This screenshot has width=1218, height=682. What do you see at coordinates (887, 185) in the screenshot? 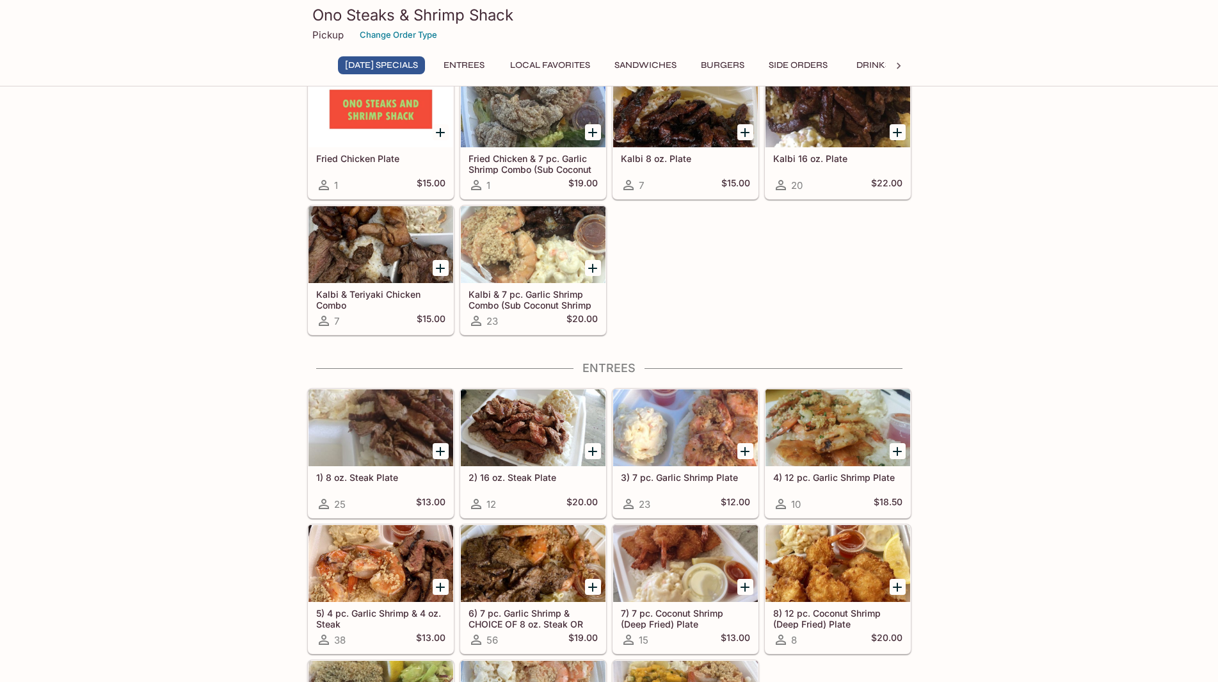
I see `h5: $22.00` at bounding box center [887, 185].